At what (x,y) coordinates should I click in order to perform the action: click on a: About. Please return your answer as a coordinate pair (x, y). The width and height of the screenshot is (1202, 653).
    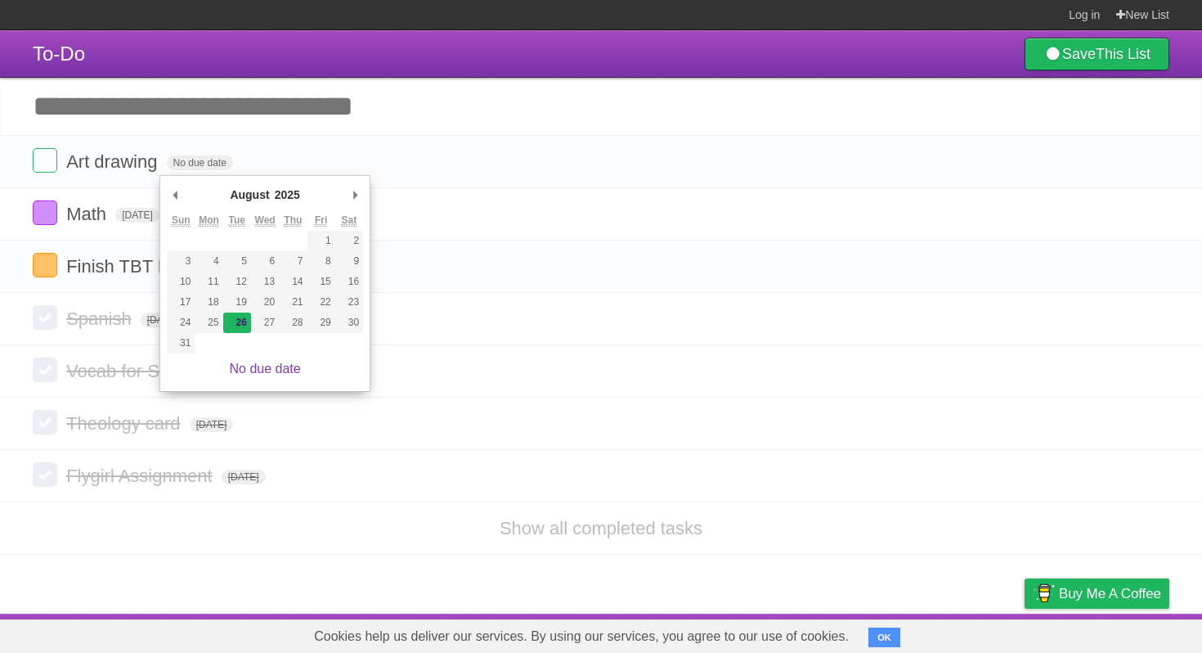
    Looking at the image, I should click on (825, 633).